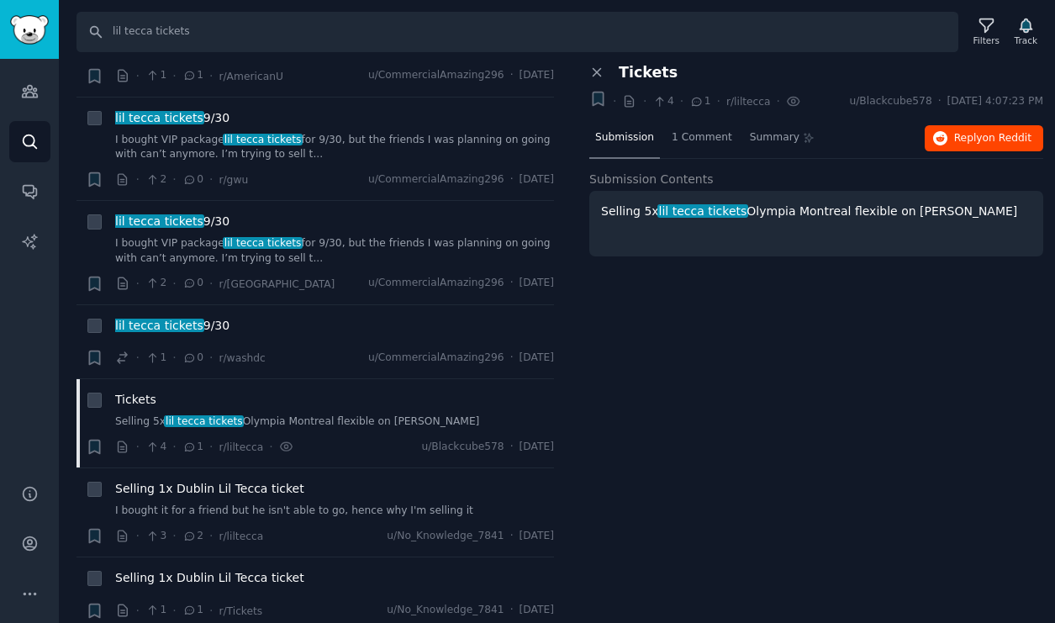 This screenshot has width=1055, height=623. Describe the element at coordinates (462, 447) in the screenshot. I see `span: u/Blackcube578` at that location.